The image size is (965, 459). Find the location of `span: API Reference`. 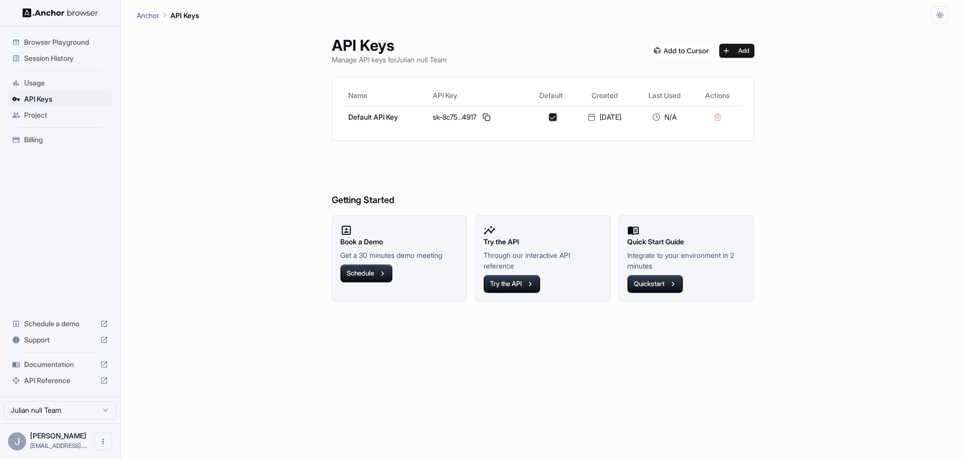

span: API Reference is located at coordinates (60, 380).